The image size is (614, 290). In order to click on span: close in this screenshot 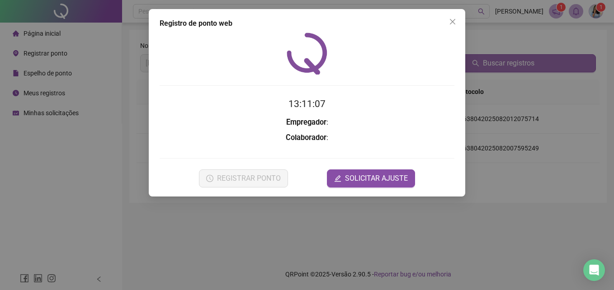, I will do `click(452, 22)`.